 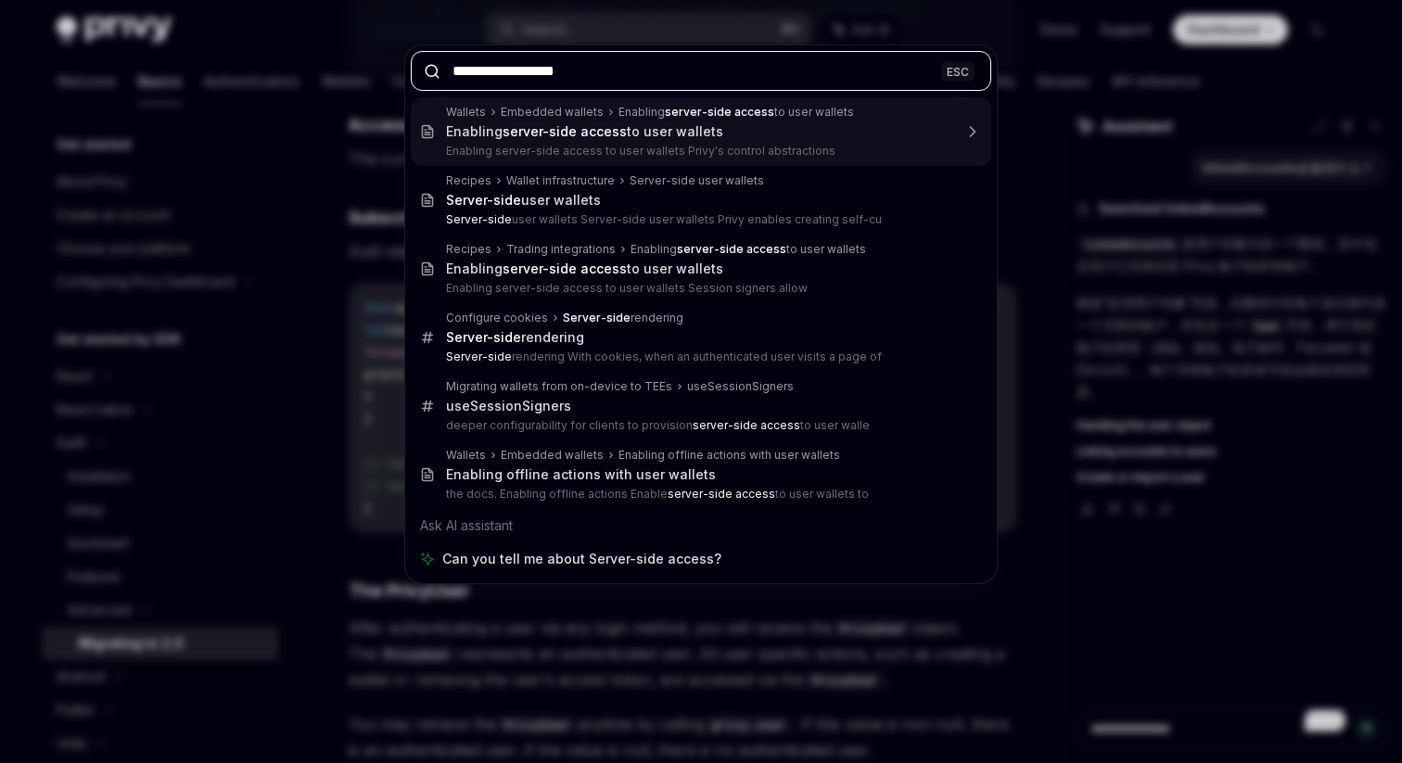 I want to click on p: rendering With cookies, when an authenticated user visits a page of, so click(x=699, y=357).